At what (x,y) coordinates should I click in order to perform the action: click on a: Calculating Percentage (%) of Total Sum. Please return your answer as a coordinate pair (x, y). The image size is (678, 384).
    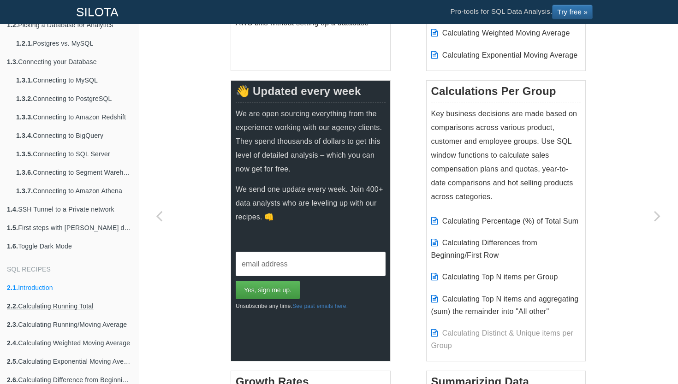
    Looking at the image, I should click on (511, 221).